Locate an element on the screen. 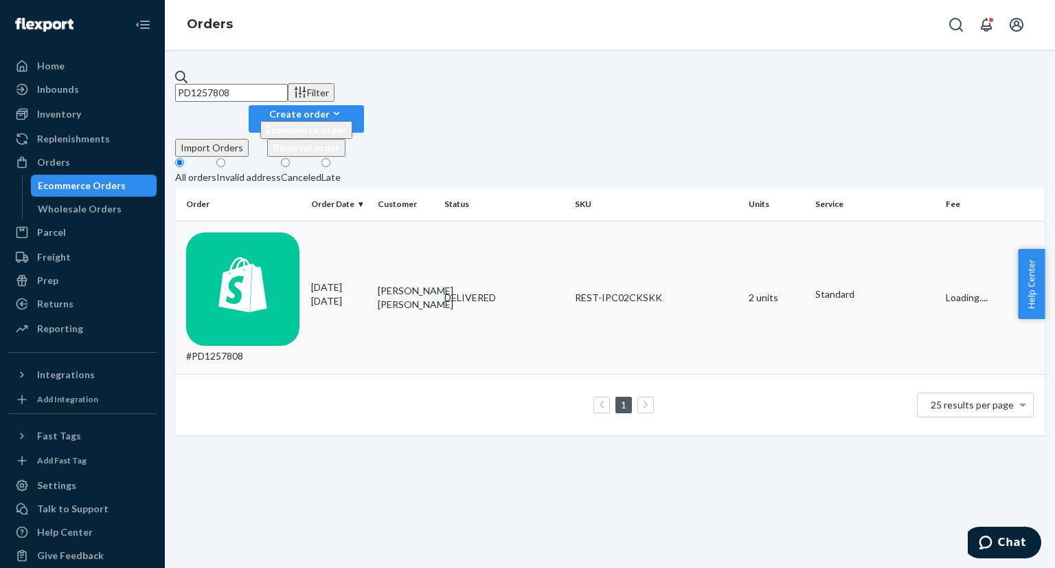 The image size is (1055, 568). th: SKU is located at coordinates (656, 204).